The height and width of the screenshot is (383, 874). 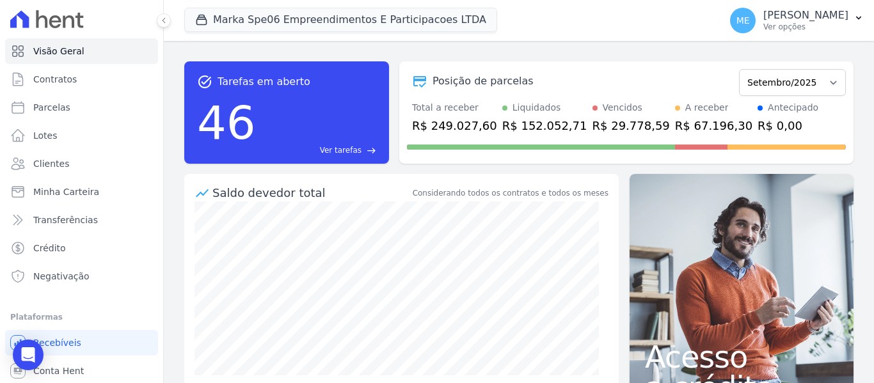 What do you see at coordinates (81, 164) in the screenshot?
I see `a: Clientes` at bounding box center [81, 164].